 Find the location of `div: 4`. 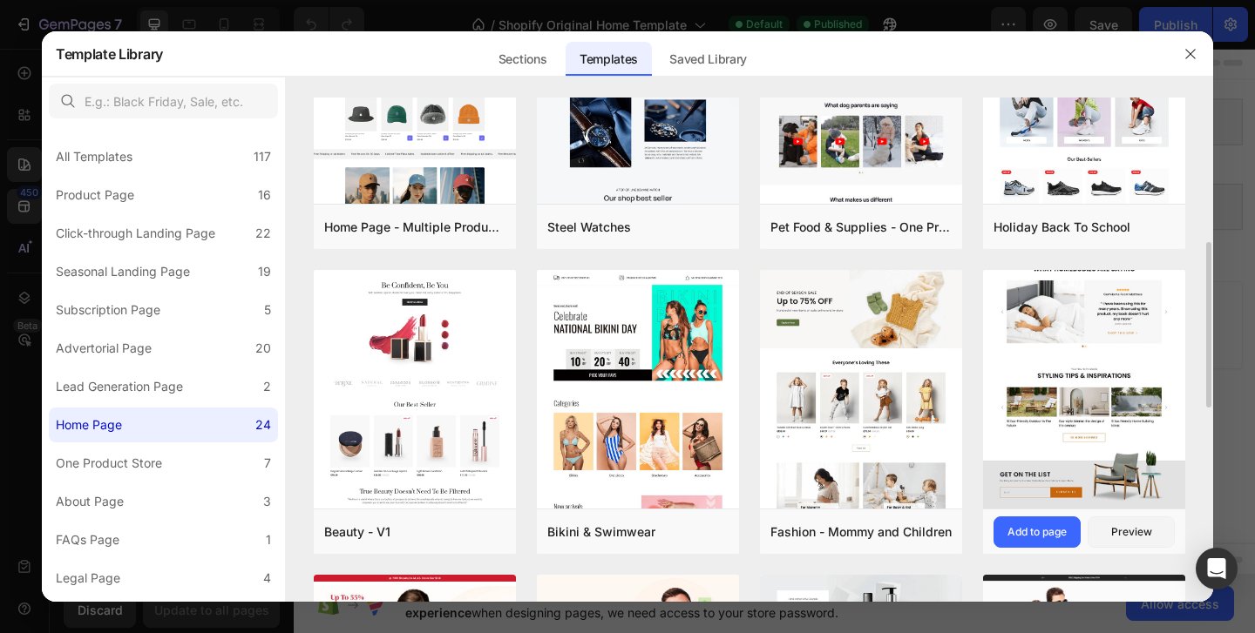

div: 4 is located at coordinates (267, 579).